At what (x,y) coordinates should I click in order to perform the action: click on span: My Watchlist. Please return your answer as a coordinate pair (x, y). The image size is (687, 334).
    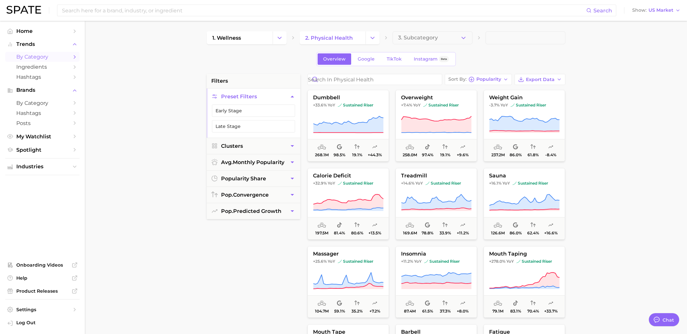
    Looking at the image, I should click on (42, 137).